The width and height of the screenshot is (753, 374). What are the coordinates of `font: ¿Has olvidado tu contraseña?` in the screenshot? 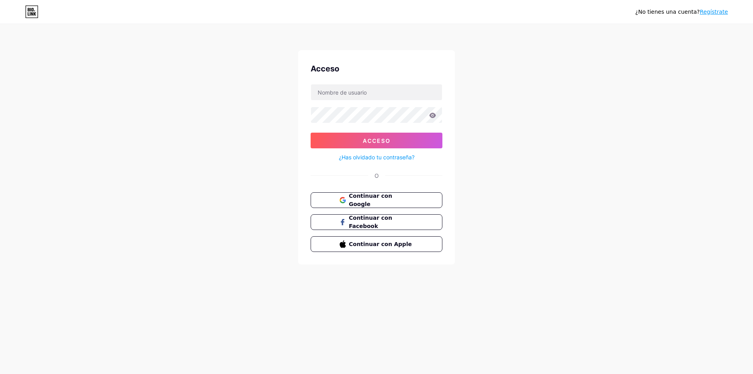 It's located at (377, 157).